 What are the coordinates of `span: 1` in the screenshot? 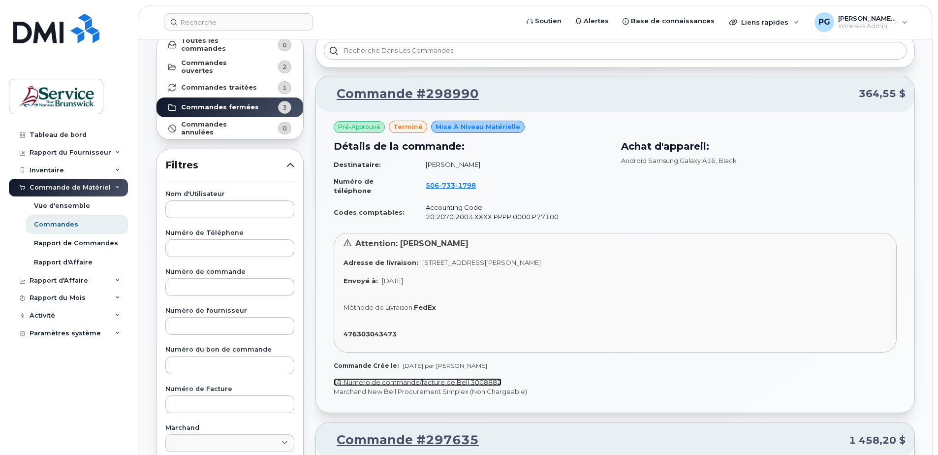 It's located at (285, 88).